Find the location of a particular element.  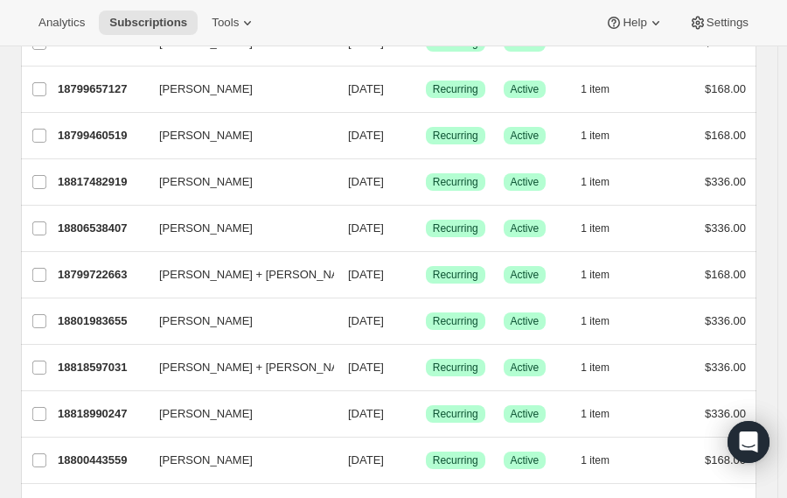

button: Settings is located at coordinates (719, 23).